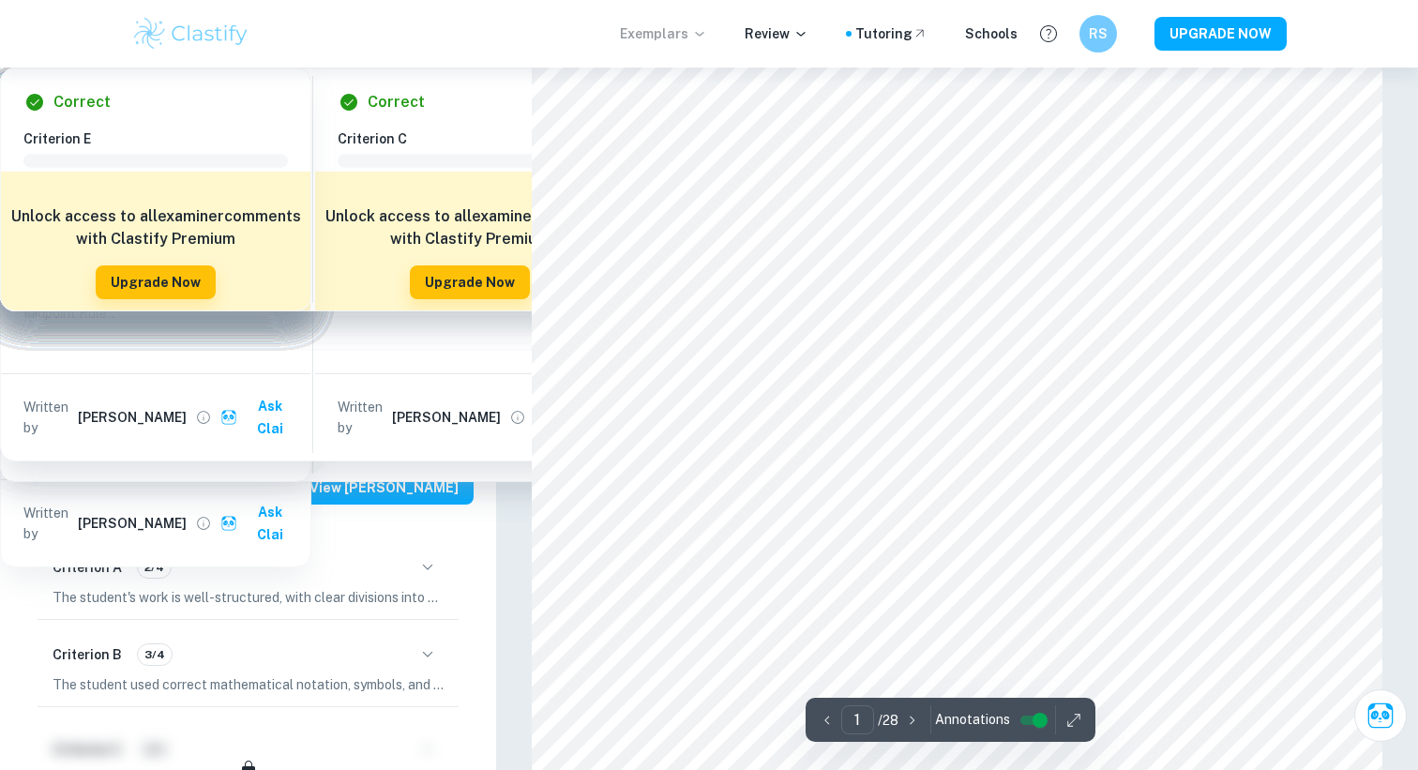  What do you see at coordinates (248, 685) in the screenshot?
I see `p: The student used correct mathematical notation, symbols, and terminology consistently and correct...` at bounding box center [248, 685].